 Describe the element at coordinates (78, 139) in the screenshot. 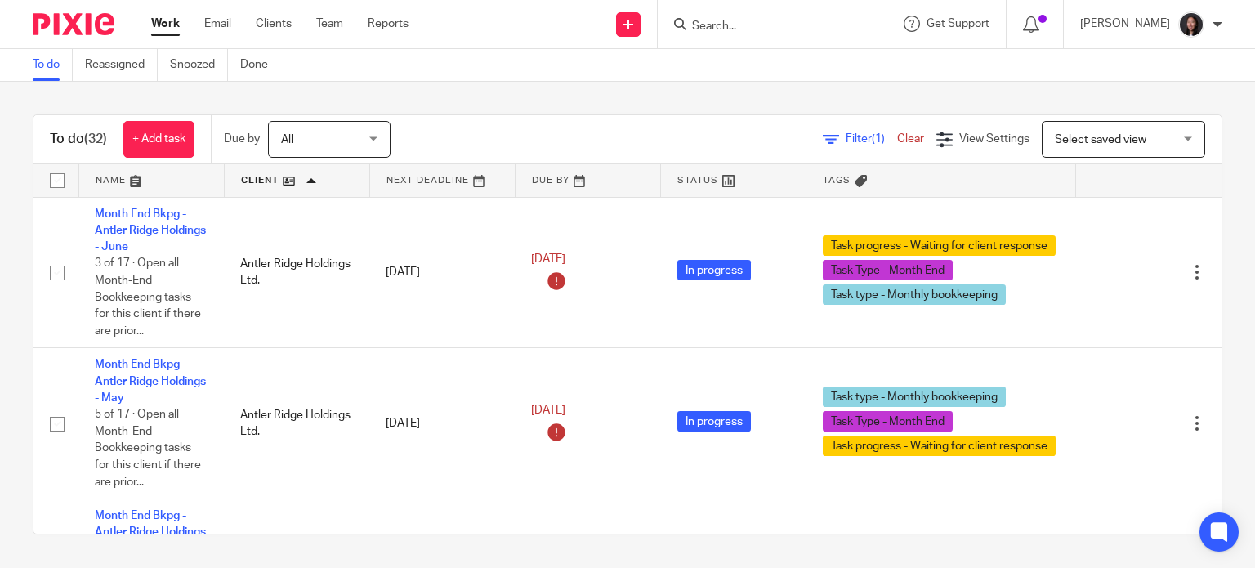

I see `h1: To do` at that location.